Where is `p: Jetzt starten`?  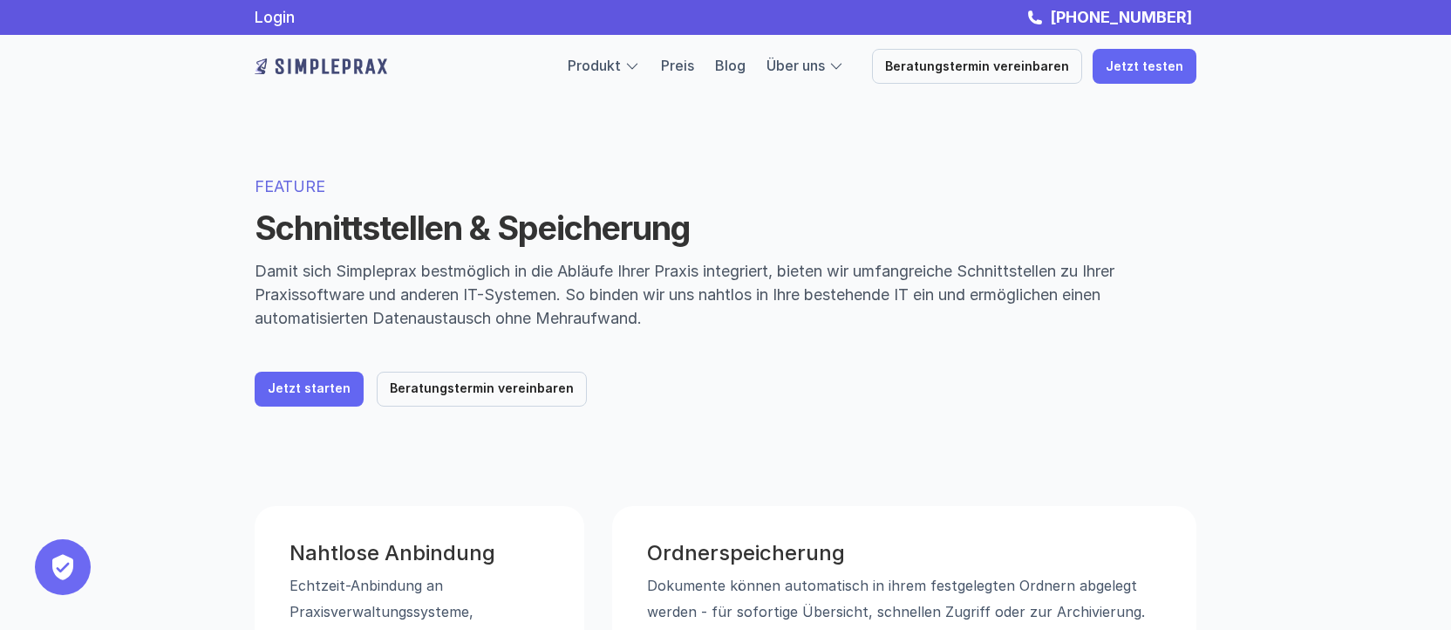 p: Jetzt starten is located at coordinates (309, 388).